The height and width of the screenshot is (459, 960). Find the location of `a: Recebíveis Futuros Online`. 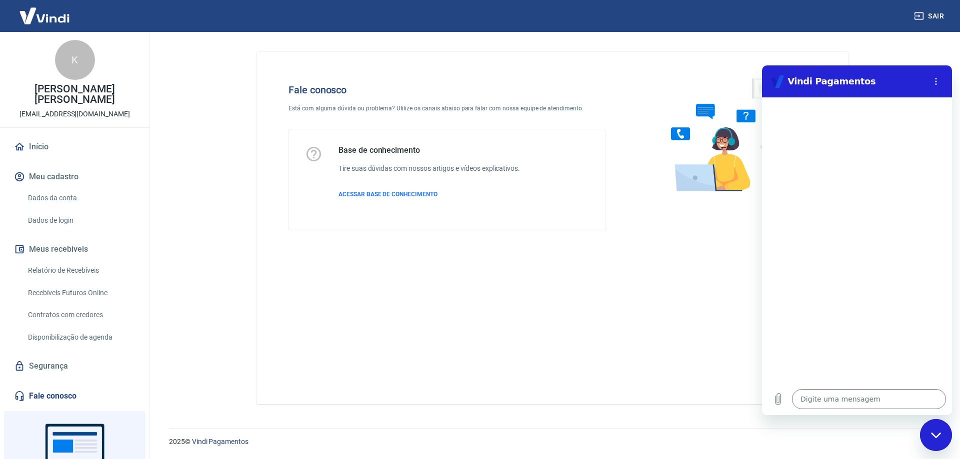

a: Recebíveis Futuros Online is located at coordinates (80, 293).